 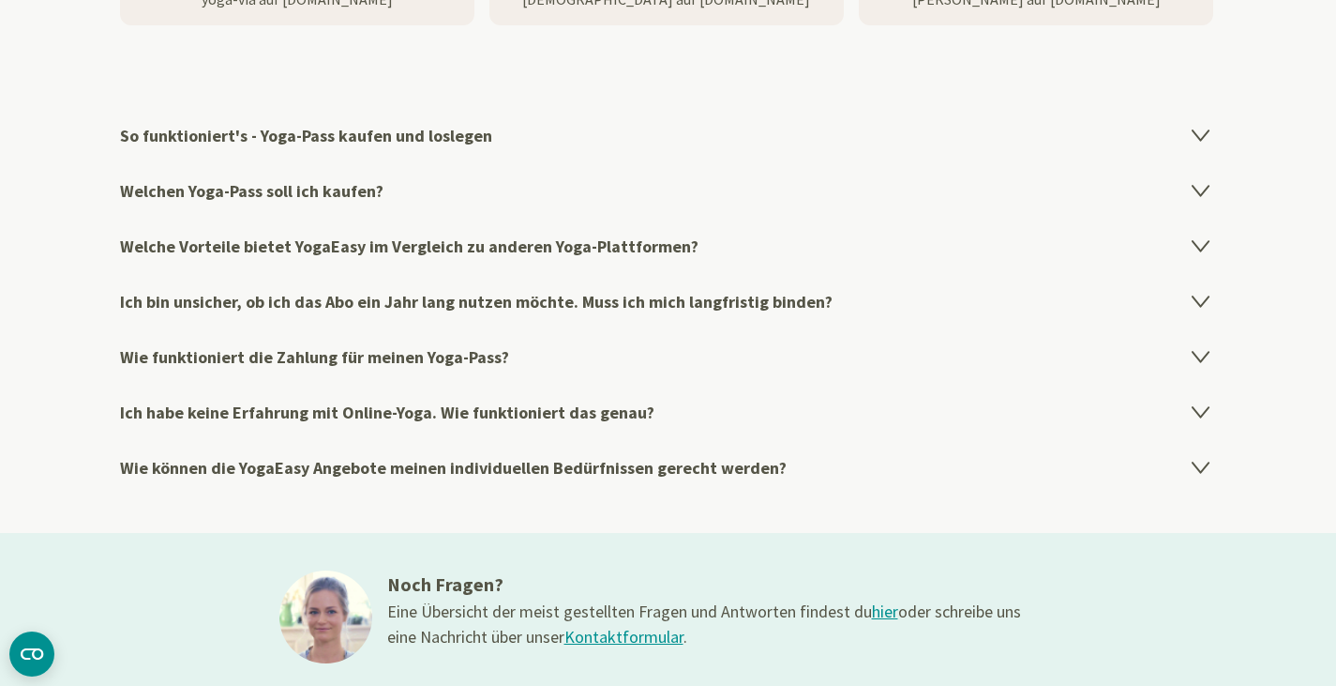 What do you see at coordinates (669, 190) in the screenshot?
I see `h4: Welchen Yoga-Pass soll ich kaufen?` at bounding box center [669, 190].